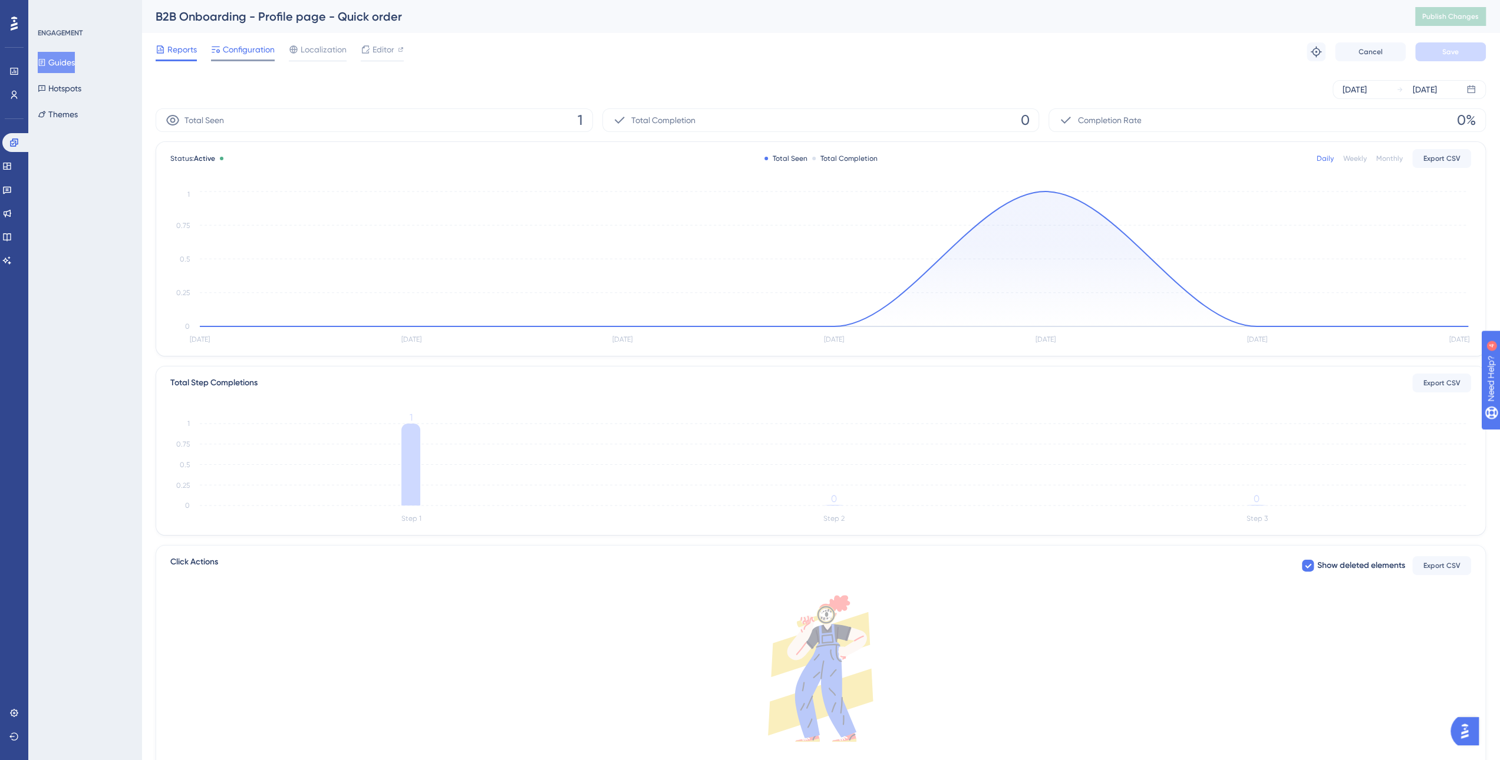 The width and height of the screenshot is (1500, 760). What do you see at coordinates (1256, 519) in the screenshot?
I see `tspan: Step 3` at bounding box center [1256, 519].